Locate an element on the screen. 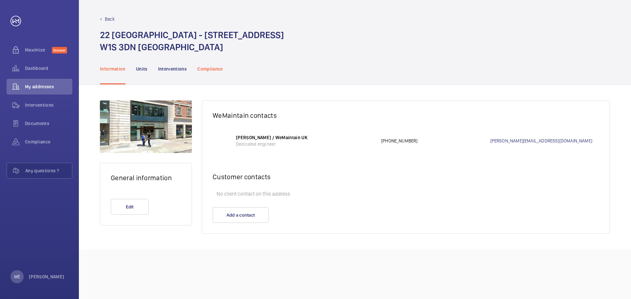 The image size is (631, 299). span: Any questions ? is located at coordinates (49, 171).